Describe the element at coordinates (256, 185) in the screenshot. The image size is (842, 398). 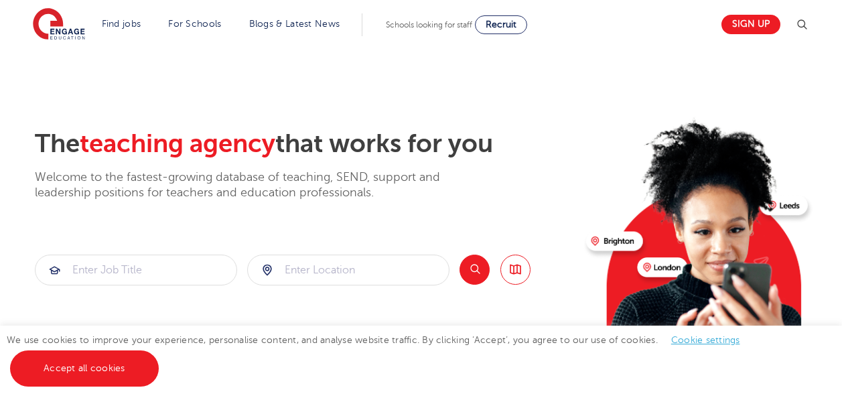
I see `p: Welcome to the fastest-growing database of teaching, SEND, support and leadership positions for t...` at that location.